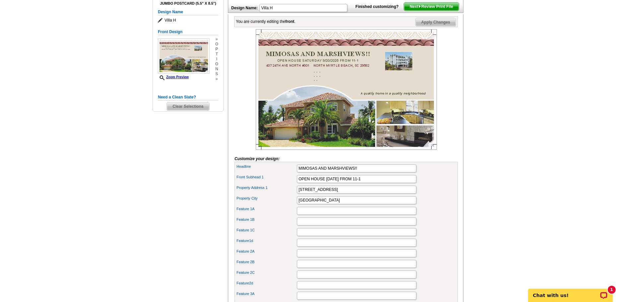 Image resolution: width=617 pixels, height=302 pixels. I want to click on label: Feature 2C, so click(266, 273).